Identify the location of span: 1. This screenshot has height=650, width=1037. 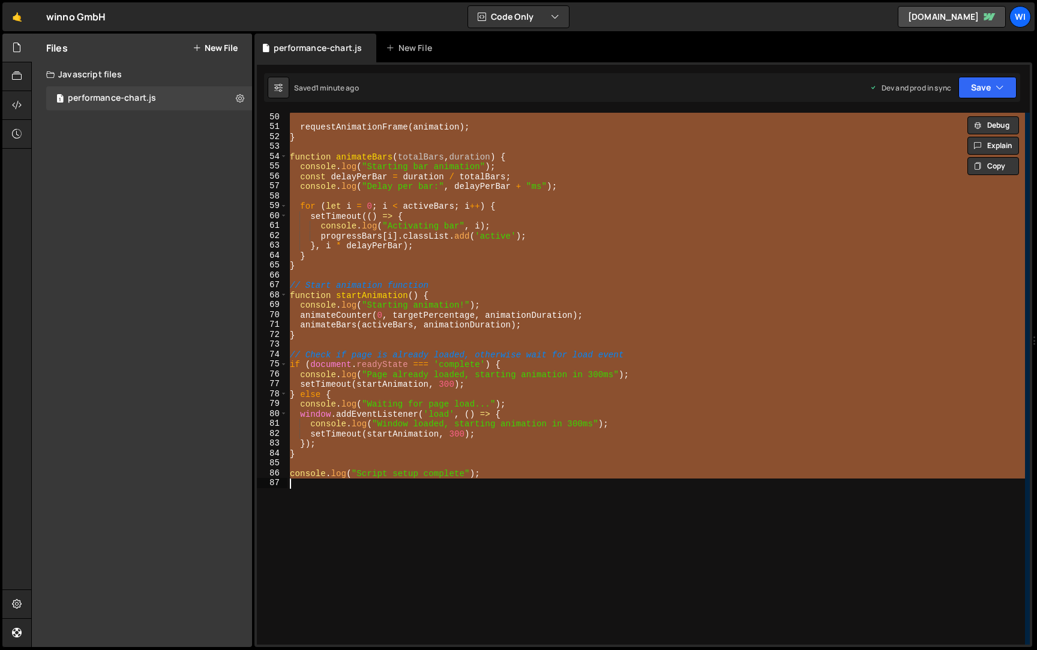
(60, 100).